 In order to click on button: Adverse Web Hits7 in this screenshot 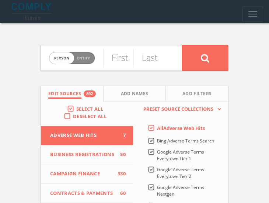, I will do `click(87, 135)`.